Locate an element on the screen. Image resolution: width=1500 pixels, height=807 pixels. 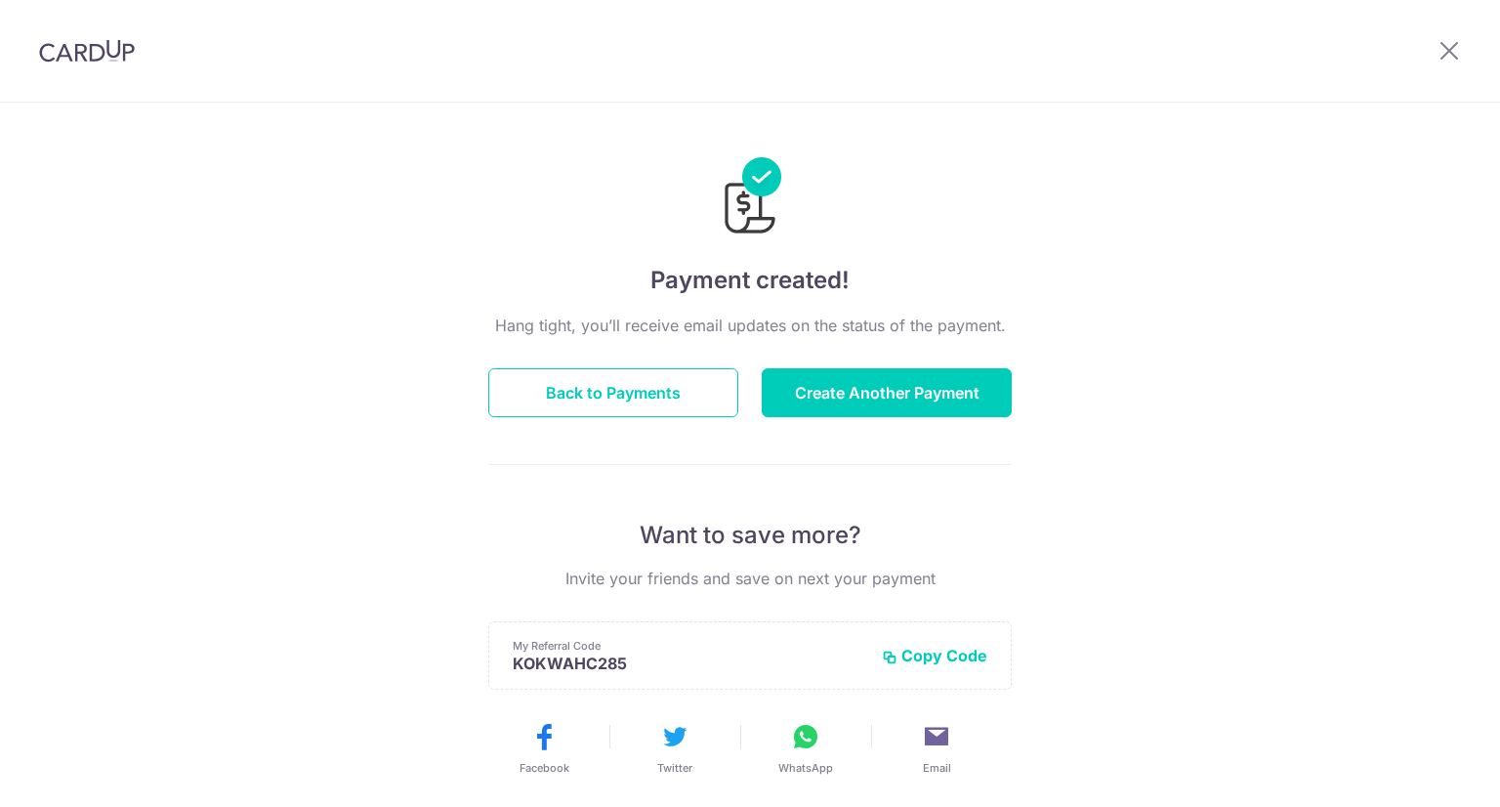
button: Email is located at coordinates (937, 748).